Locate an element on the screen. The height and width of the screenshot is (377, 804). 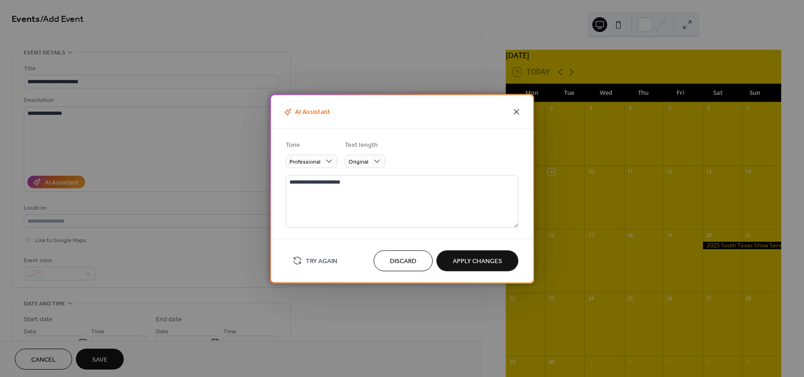
button: Discard is located at coordinates (403, 260).